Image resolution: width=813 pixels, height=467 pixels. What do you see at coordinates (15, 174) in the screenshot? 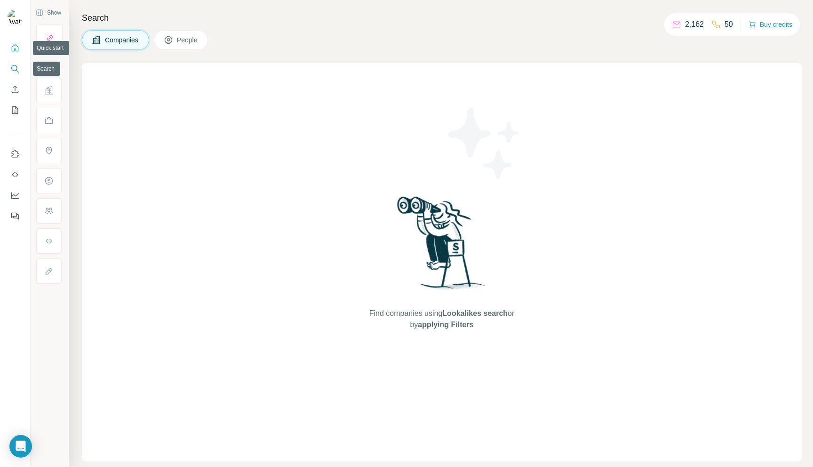
I see `button: Use Surfe API` at bounding box center [15, 174].